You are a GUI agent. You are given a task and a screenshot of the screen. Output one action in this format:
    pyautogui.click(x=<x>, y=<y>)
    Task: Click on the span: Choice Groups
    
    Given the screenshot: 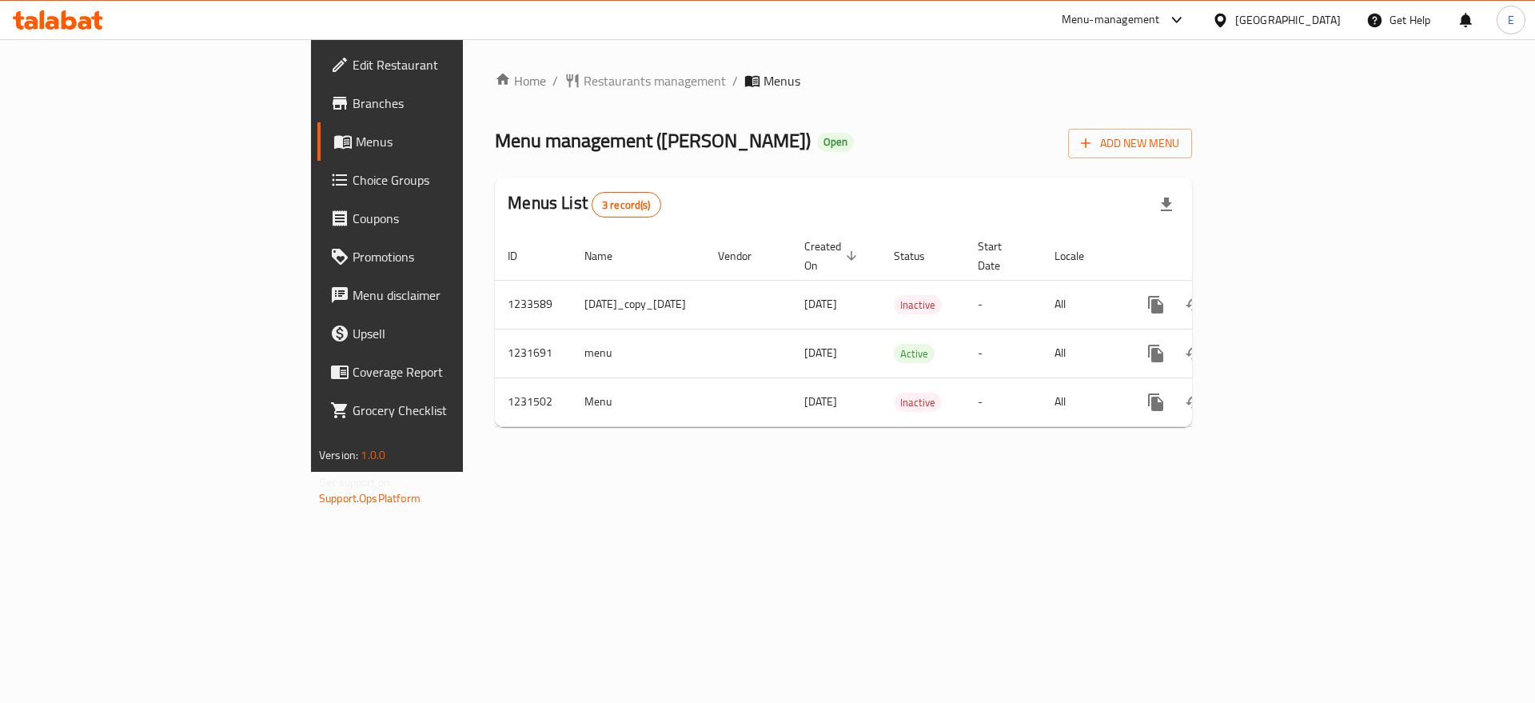 What is the action you would take?
    pyautogui.click(x=453, y=180)
    